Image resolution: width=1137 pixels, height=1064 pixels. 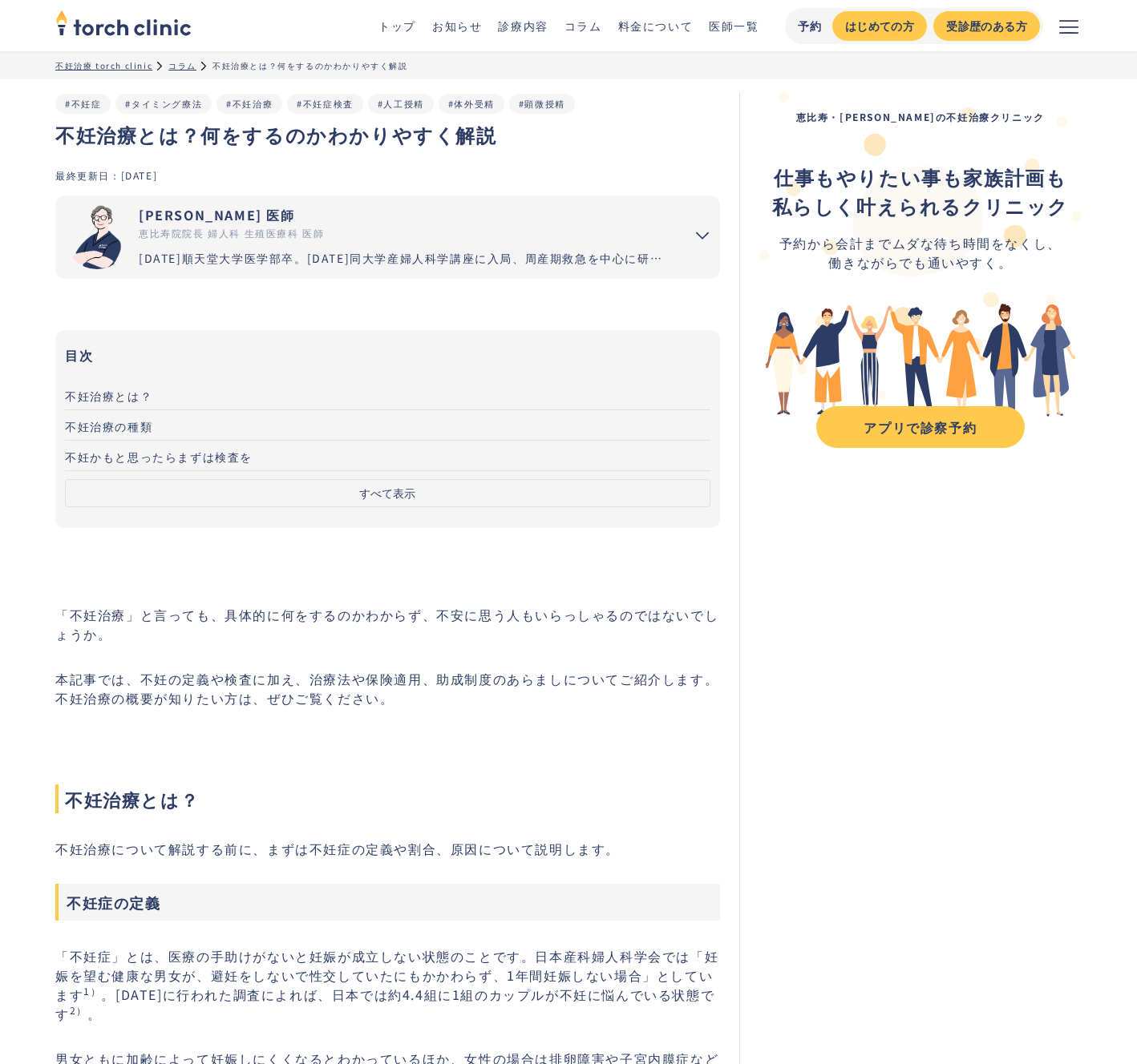 What do you see at coordinates (401, 104) in the screenshot?
I see `a: #人工授精` at bounding box center [401, 104].